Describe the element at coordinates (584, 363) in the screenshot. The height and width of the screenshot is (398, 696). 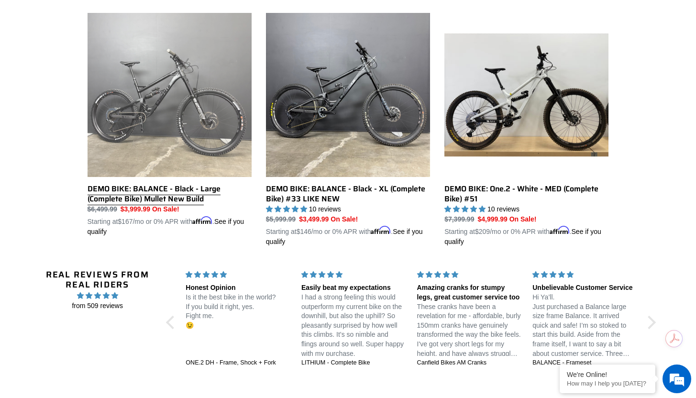
I see `a: BALANCE - Frameset` at that location.